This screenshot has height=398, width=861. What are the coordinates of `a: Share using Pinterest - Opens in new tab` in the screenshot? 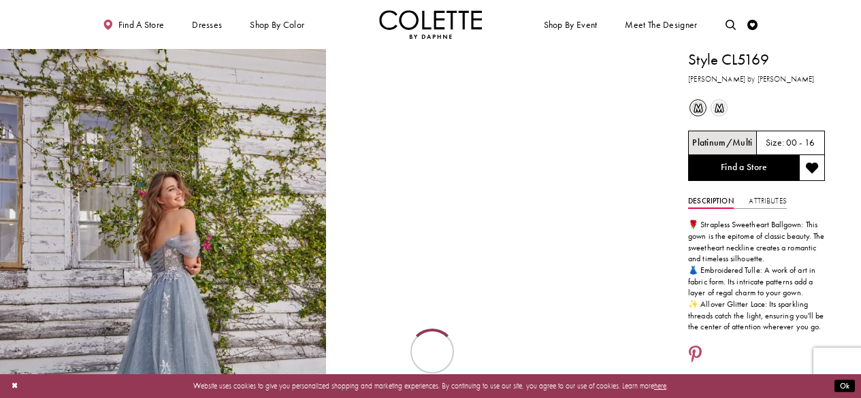 It's located at (695, 355).